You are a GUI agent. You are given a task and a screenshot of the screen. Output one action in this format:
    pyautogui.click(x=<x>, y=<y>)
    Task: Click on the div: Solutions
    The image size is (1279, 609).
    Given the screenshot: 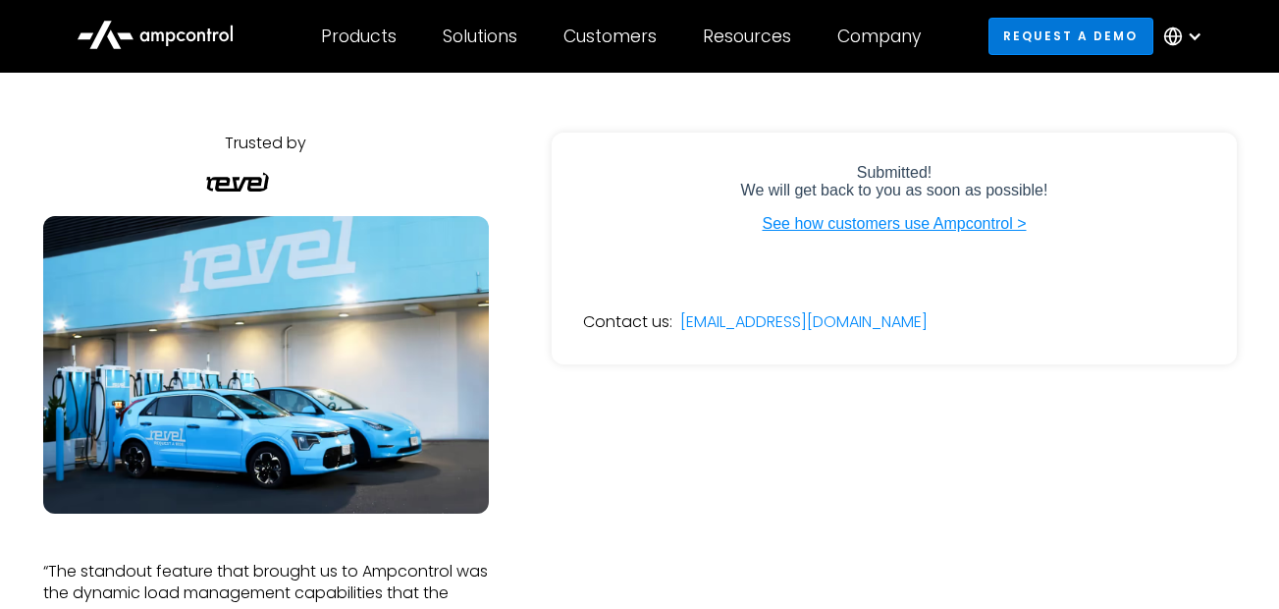 What is the action you would take?
    pyautogui.click(x=480, y=36)
    